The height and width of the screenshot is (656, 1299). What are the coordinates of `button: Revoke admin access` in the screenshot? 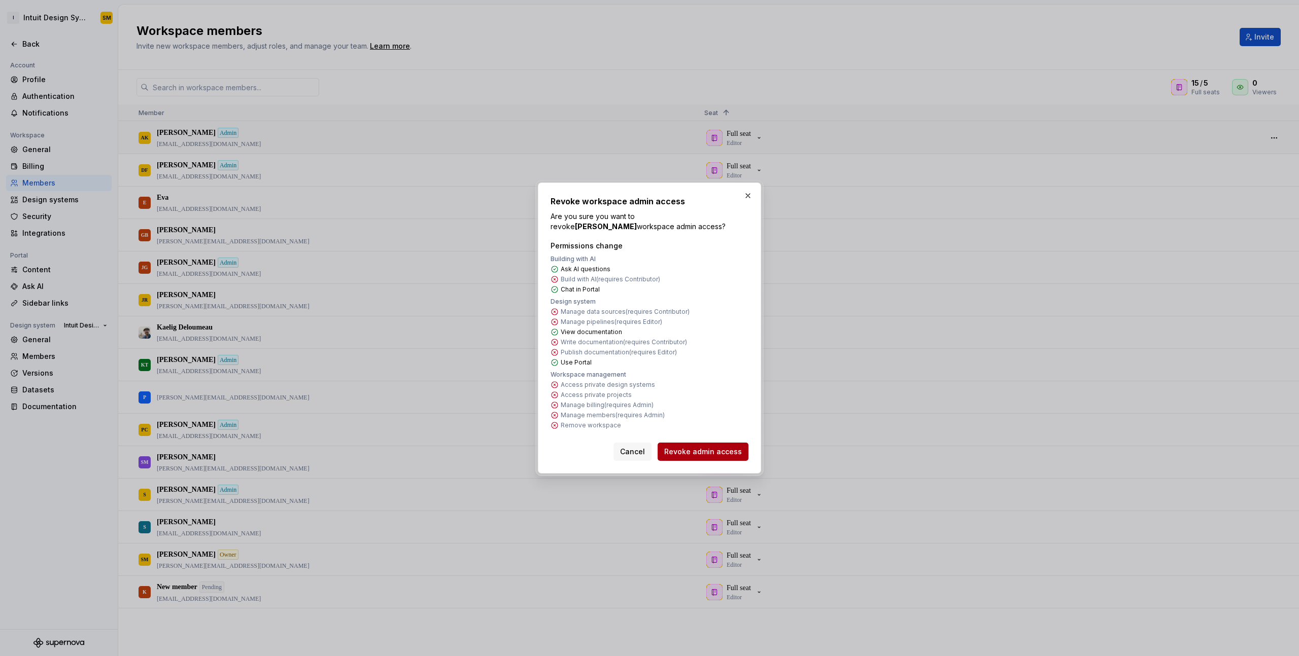 It's located at (703, 452).